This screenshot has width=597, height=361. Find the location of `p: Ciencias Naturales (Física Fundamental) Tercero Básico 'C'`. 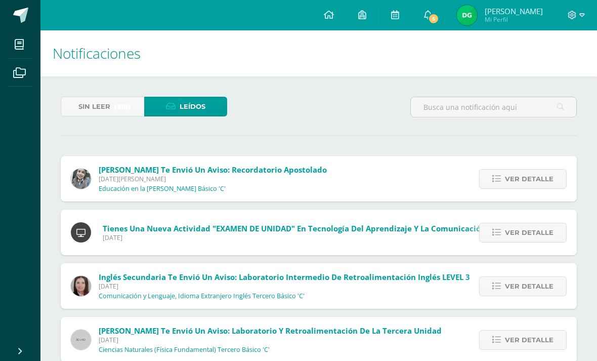

p: Ciencias Naturales (Física Fundamental) Tercero Básico 'C' is located at coordinates (184, 350).